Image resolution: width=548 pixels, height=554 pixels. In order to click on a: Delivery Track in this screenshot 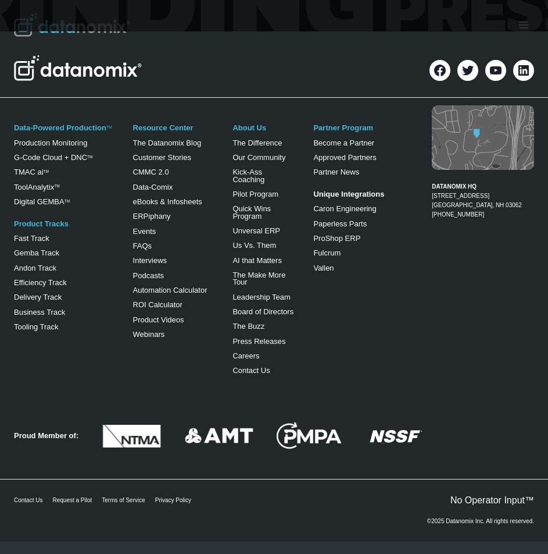, I will do `click(38, 297)`.